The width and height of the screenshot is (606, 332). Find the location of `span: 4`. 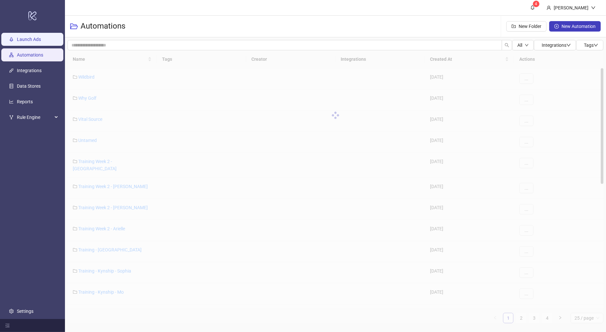

span: 4 is located at coordinates (536, 4).